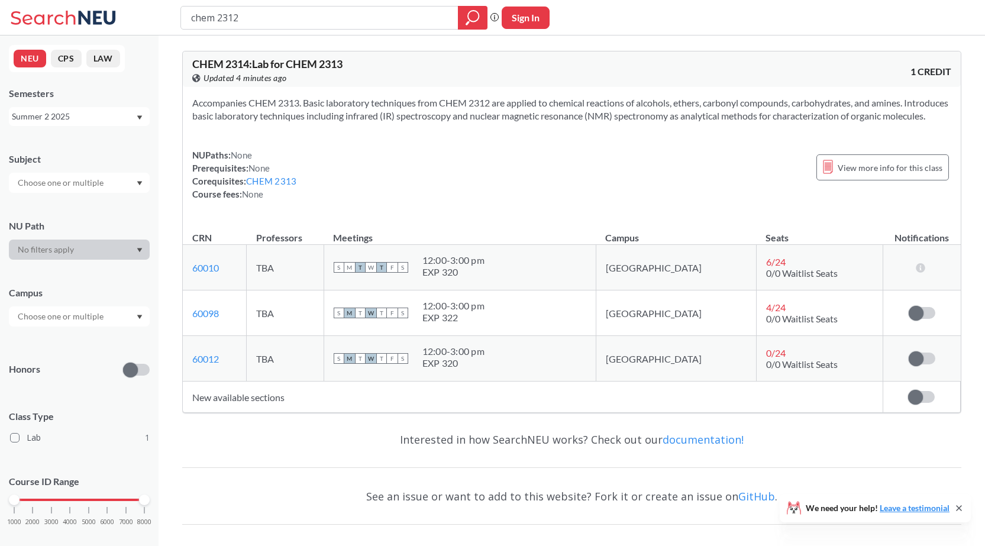 The height and width of the screenshot is (546, 985). Describe the element at coordinates (245, 78) in the screenshot. I see `span: Updated 4 minutes ago` at that location.